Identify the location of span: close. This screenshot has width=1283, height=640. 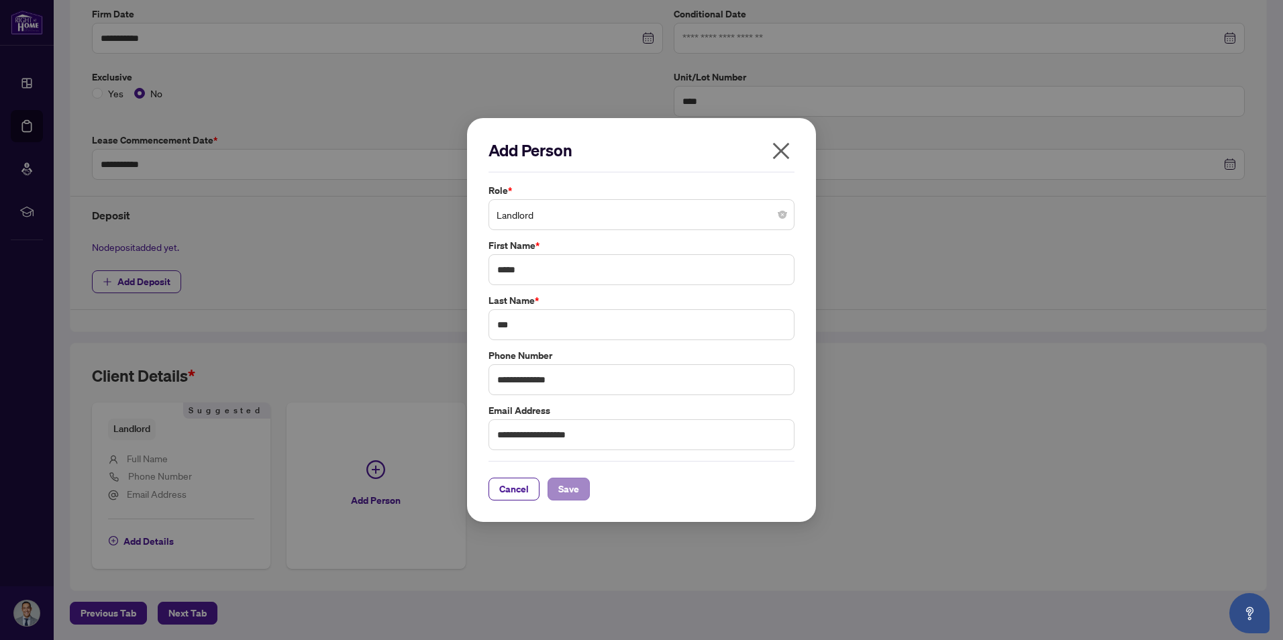
(781, 151).